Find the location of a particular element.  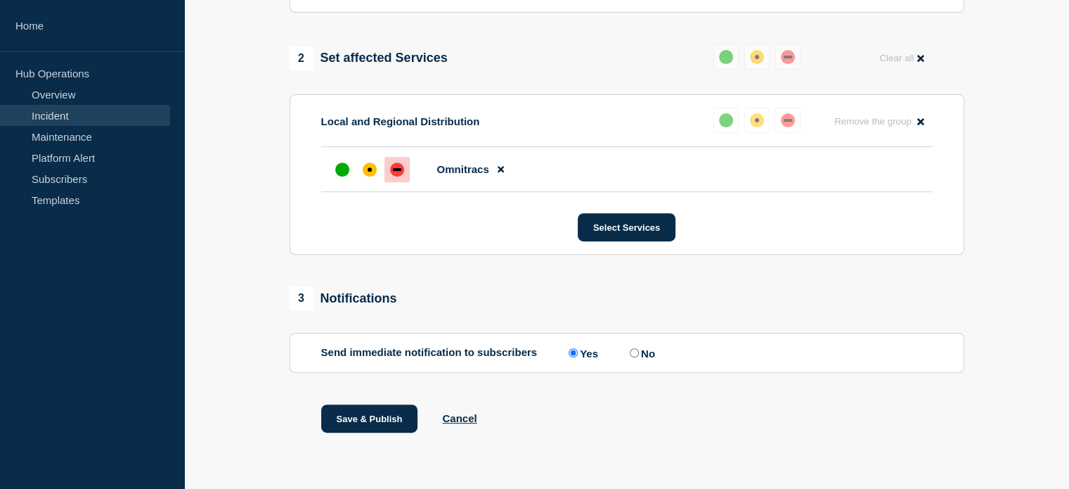

label: No is located at coordinates (641, 352).